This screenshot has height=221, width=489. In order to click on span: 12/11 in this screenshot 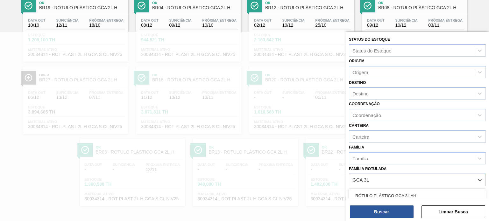, I will do `click(67, 25)`.